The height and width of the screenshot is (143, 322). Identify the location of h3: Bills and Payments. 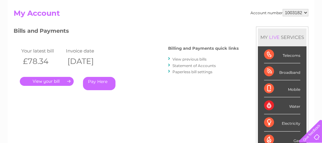
(126, 32).